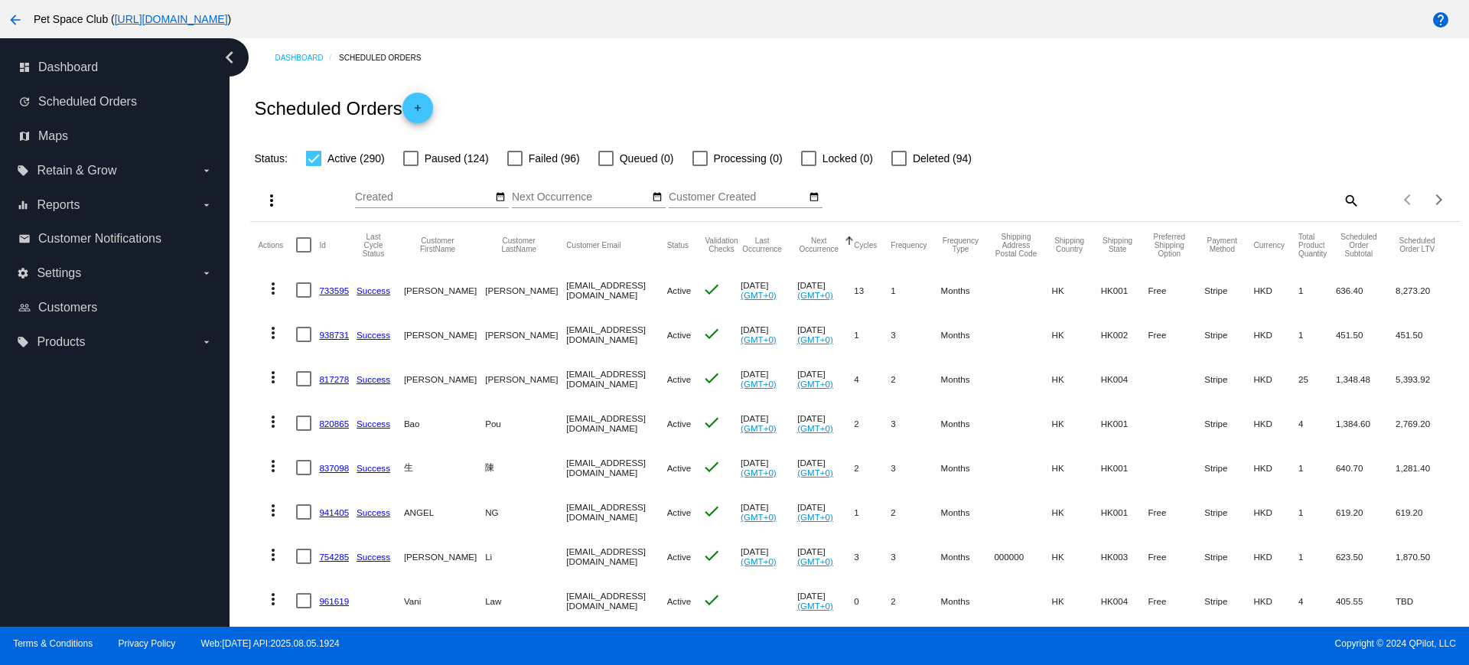  What do you see at coordinates (525, 556) in the screenshot?
I see `mat-cell: Li` at bounding box center [525, 556].